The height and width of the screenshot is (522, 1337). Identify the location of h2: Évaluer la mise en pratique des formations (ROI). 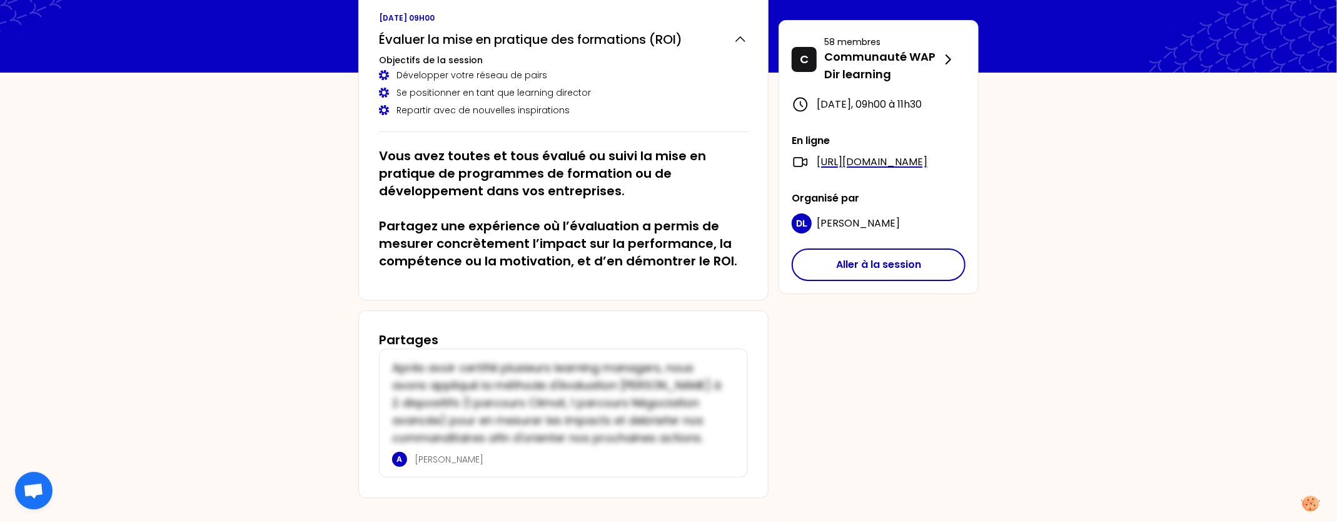
(530, 39).